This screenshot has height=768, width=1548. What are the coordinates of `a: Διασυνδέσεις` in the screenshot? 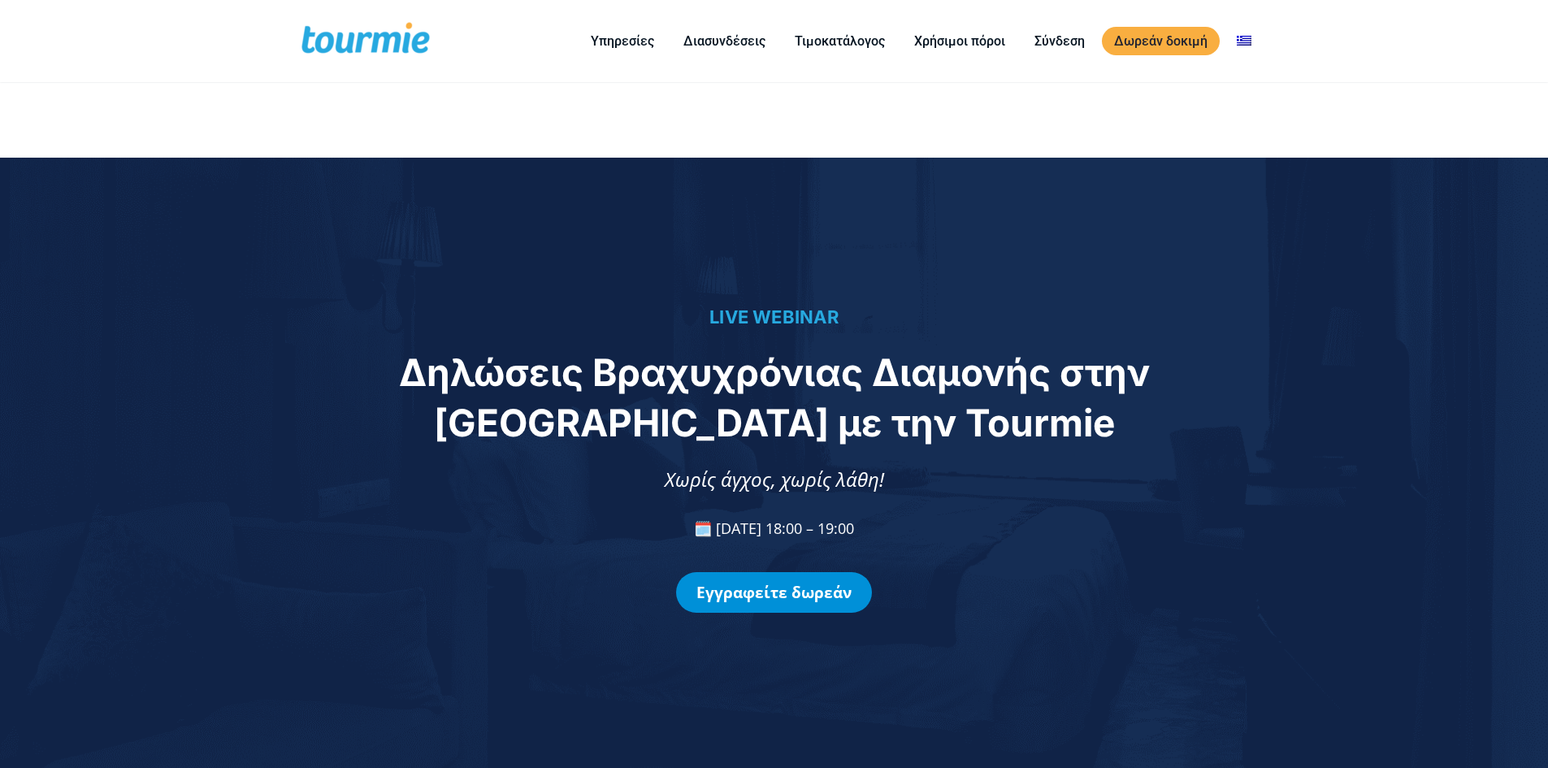 It's located at (724, 41).